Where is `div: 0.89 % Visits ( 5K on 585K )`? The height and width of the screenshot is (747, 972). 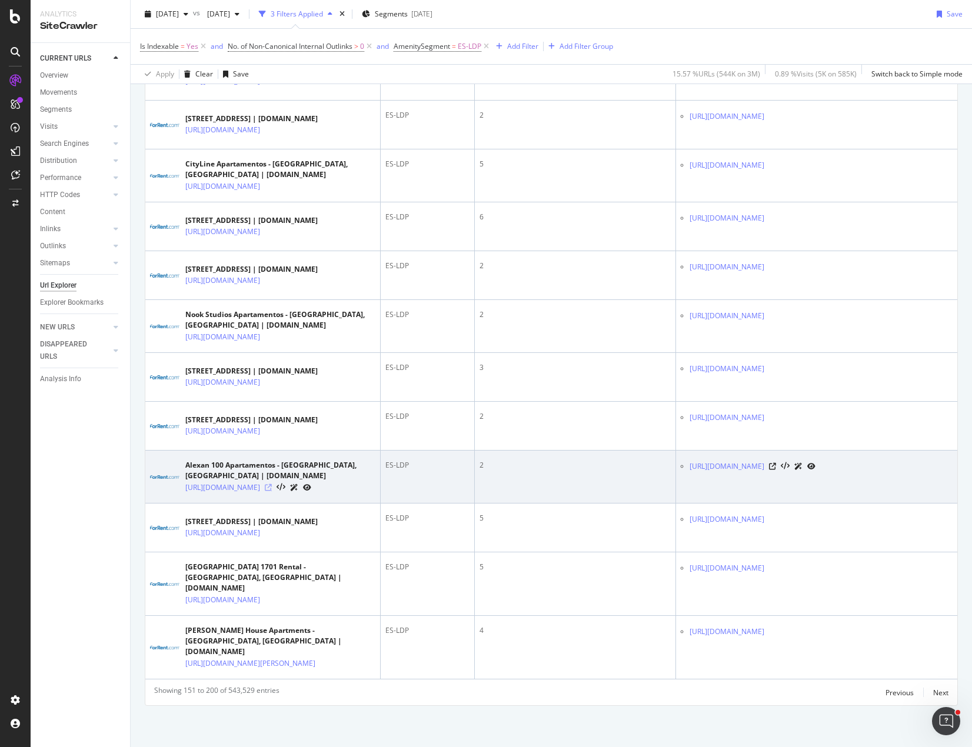
div: 0.89 % Visits ( 5K on 585K ) is located at coordinates (816, 74).